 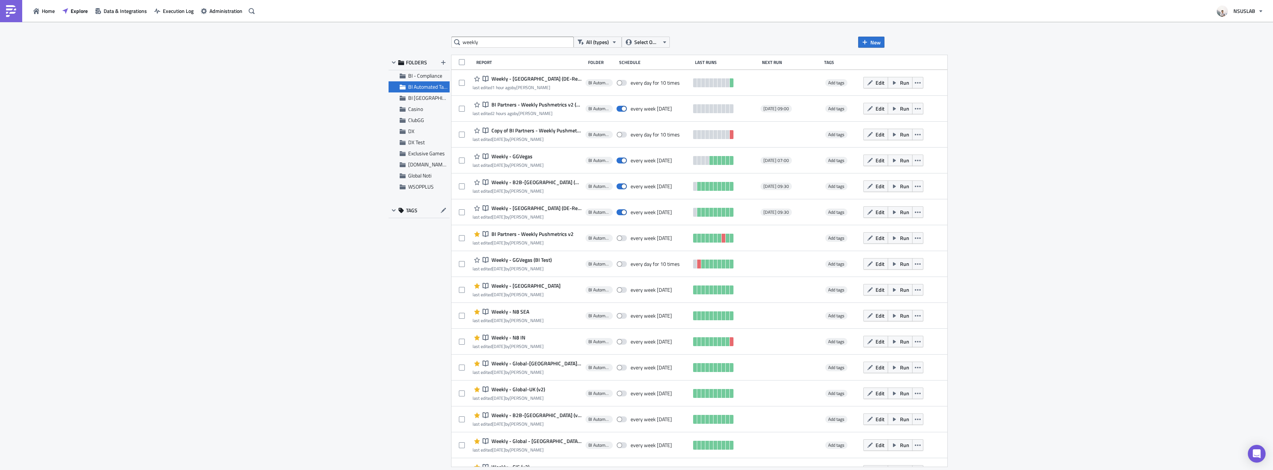 I want to click on span: BI Partners - Weekly Pushmetrics v2, so click(x=531, y=234).